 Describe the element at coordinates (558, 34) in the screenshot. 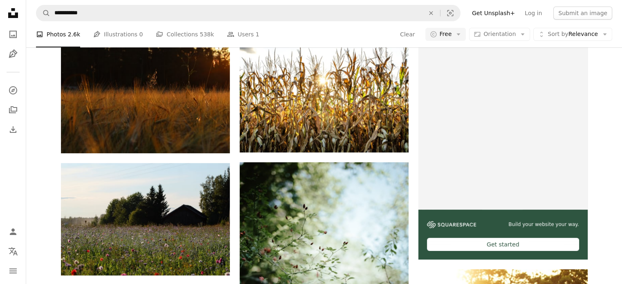

I see `span: Sort by` at that location.